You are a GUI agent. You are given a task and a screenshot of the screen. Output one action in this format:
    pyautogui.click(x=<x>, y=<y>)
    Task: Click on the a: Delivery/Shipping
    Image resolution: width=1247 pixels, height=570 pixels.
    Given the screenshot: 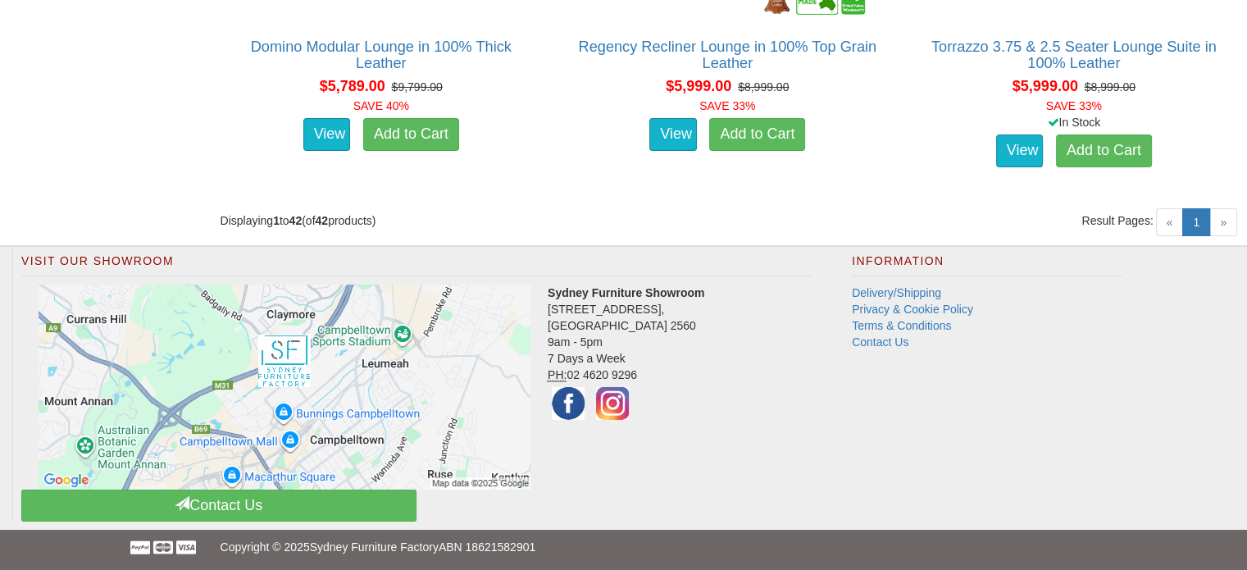 What is the action you would take?
    pyautogui.click(x=896, y=293)
    